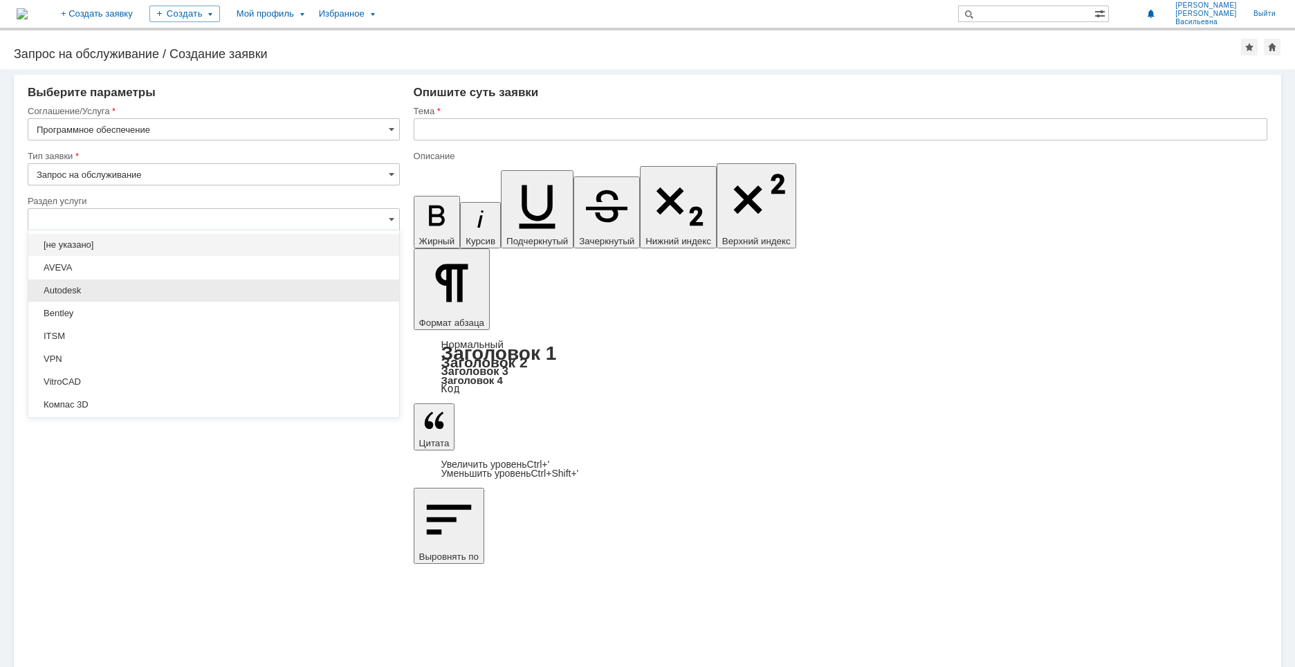  Describe the element at coordinates (452, 322) in the screenshot. I see `span: Формат абзаца` at that location.